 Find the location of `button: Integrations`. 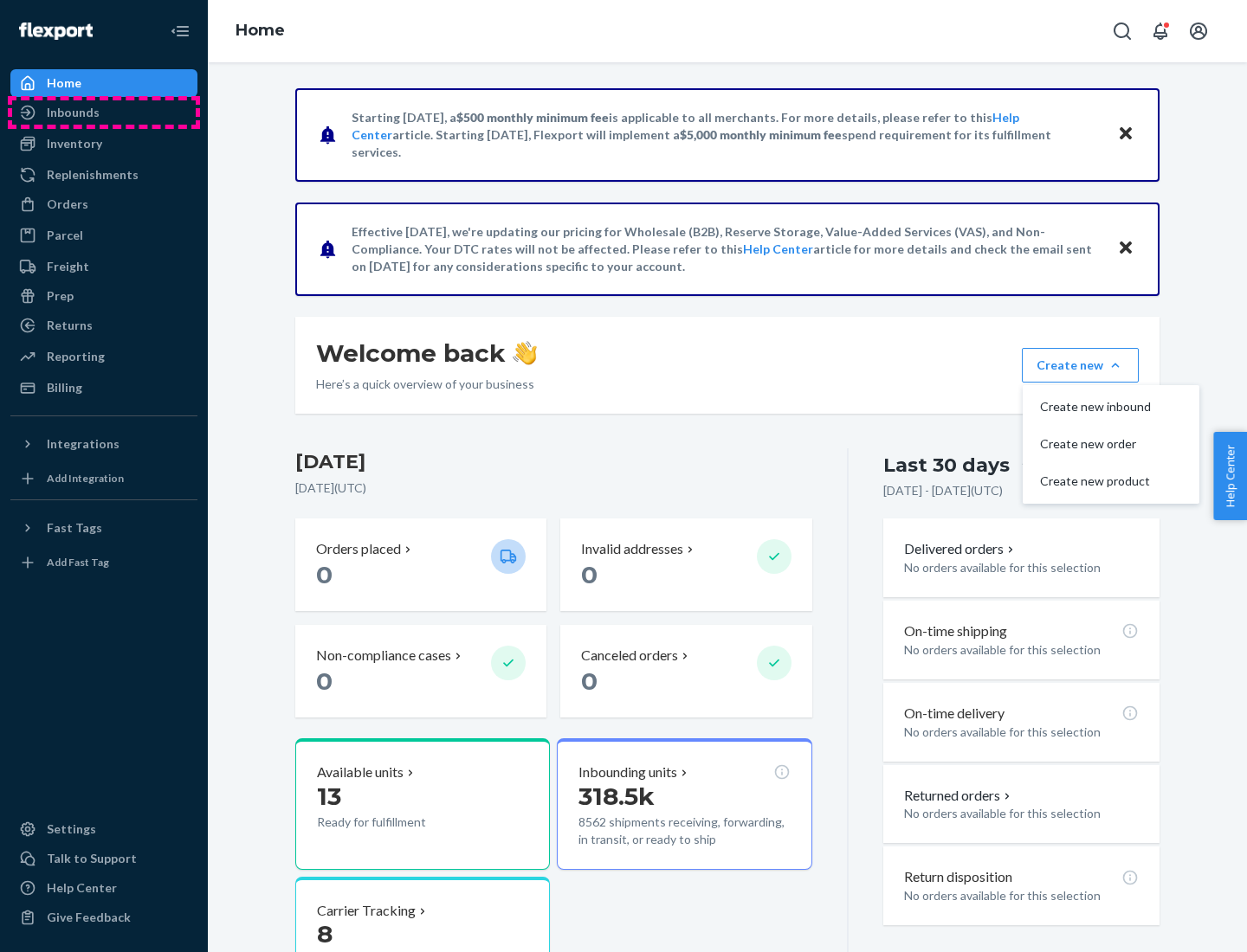

button: Integrations is located at coordinates (104, 444).